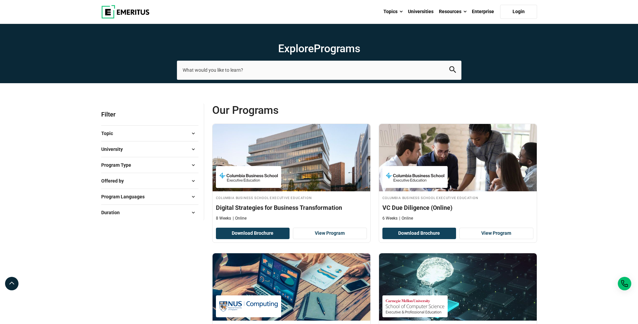 This screenshot has height=324, width=638. Describe the element at coordinates (319, 48) in the screenshot. I see `h1: Explore` at that location.